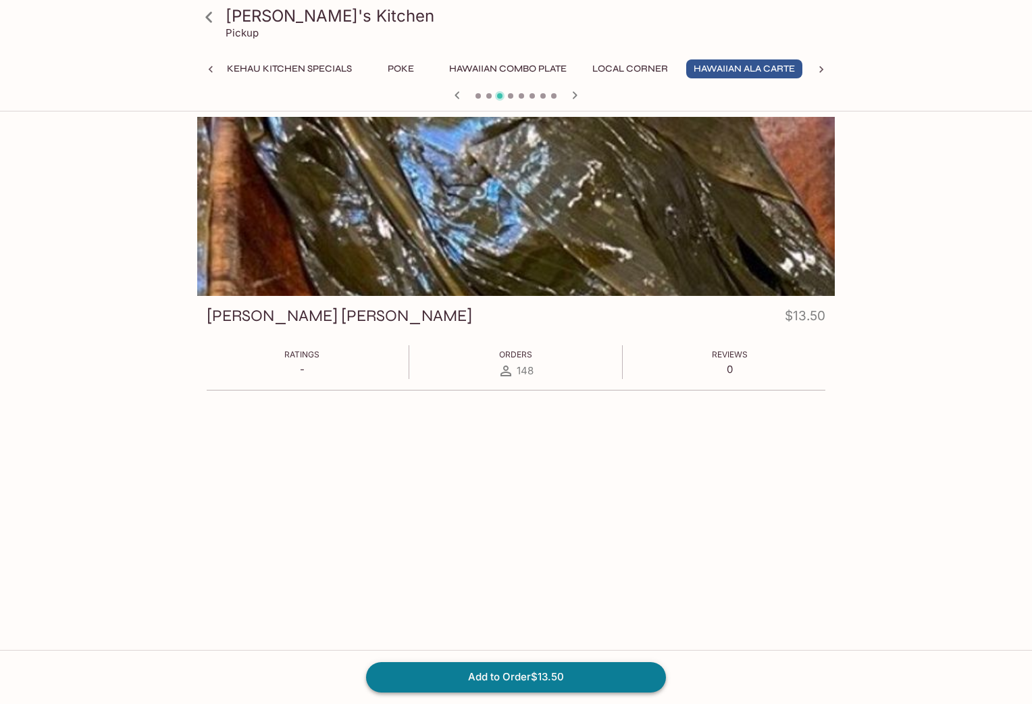 This screenshot has height=704, width=1032. Describe the element at coordinates (516, 677) in the screenshot. I see `button: Add to Order$13.50` at that location.